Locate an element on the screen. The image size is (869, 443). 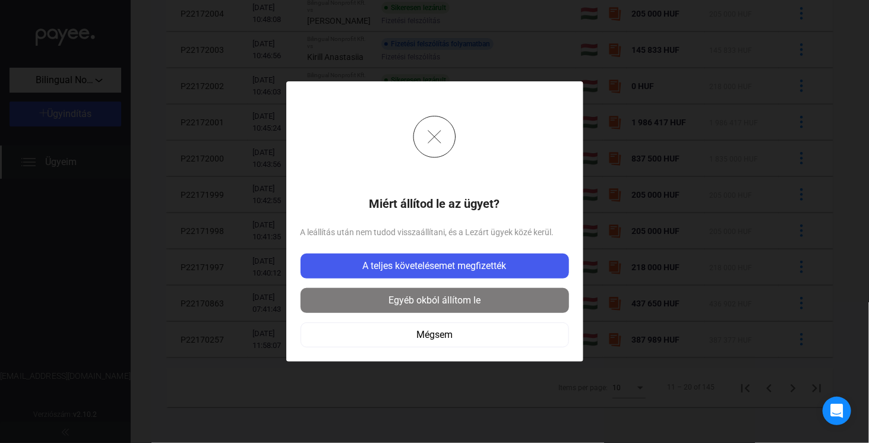
img: cross-grey-circle.svg is located at coordinates (434, 137).